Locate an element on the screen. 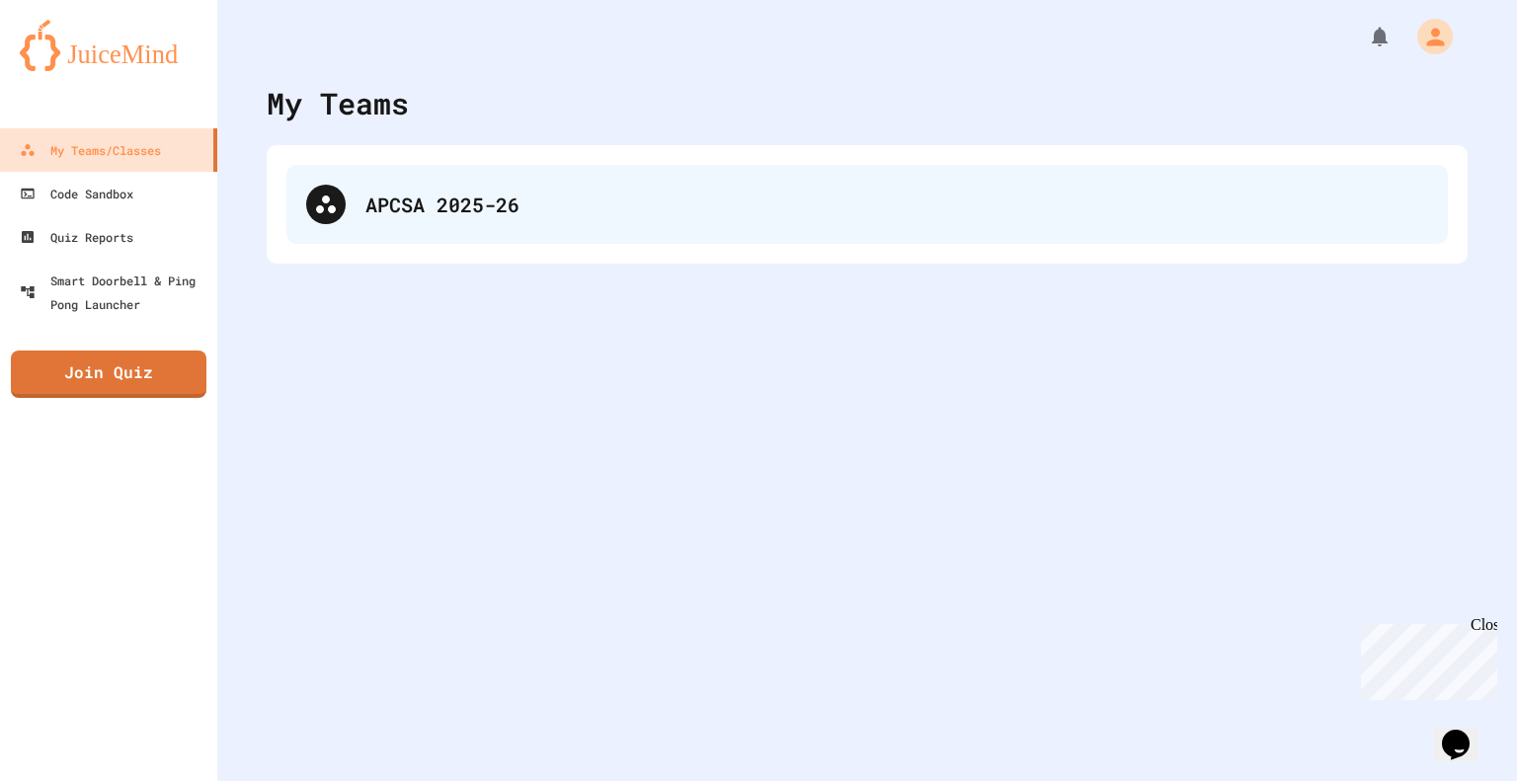  div: Smart Doorbell & Ping Pong Launcher is located at coordinates (115, 292).